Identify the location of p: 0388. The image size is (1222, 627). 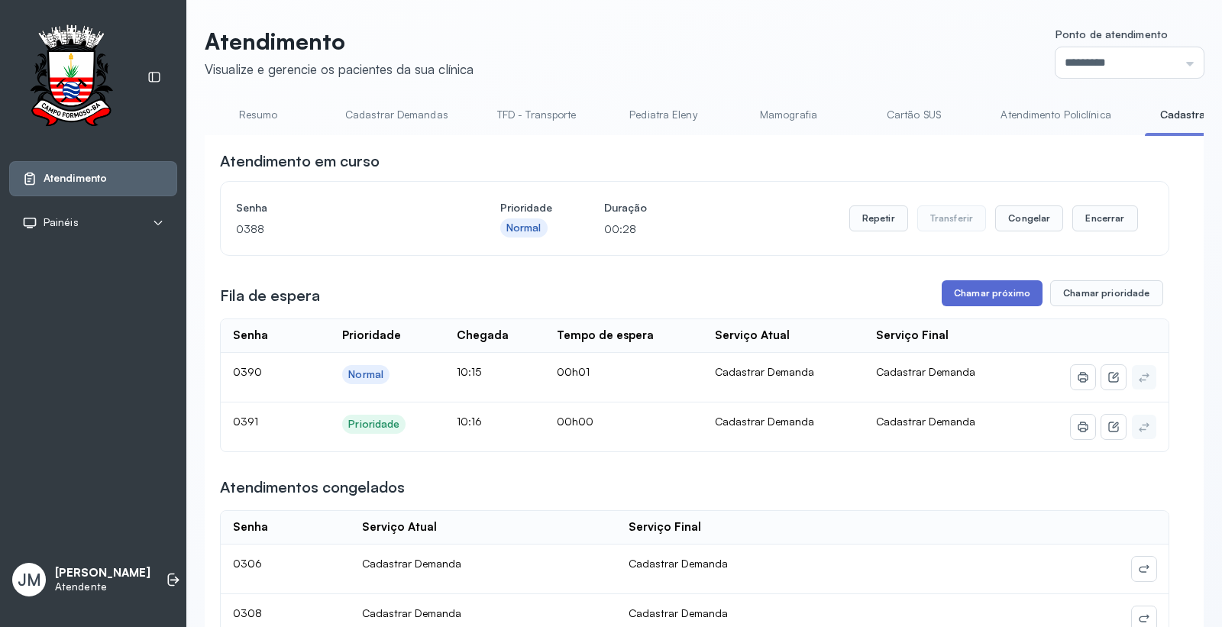
(342, 229).